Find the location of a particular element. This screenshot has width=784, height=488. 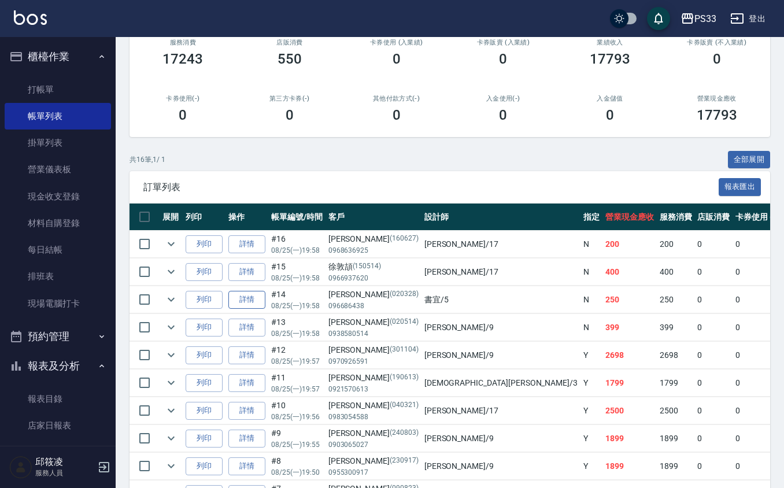

button: 報表匯出 is located at coordinates (740, 187).